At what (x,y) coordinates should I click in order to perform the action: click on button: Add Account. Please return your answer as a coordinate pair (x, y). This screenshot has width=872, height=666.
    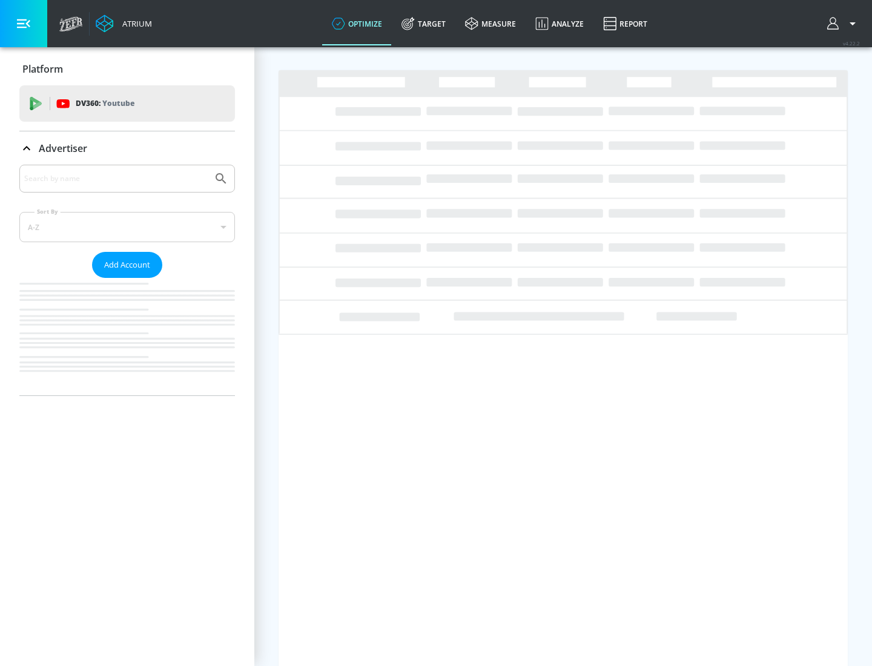
    Looking at the image, I should click on (127, 265).